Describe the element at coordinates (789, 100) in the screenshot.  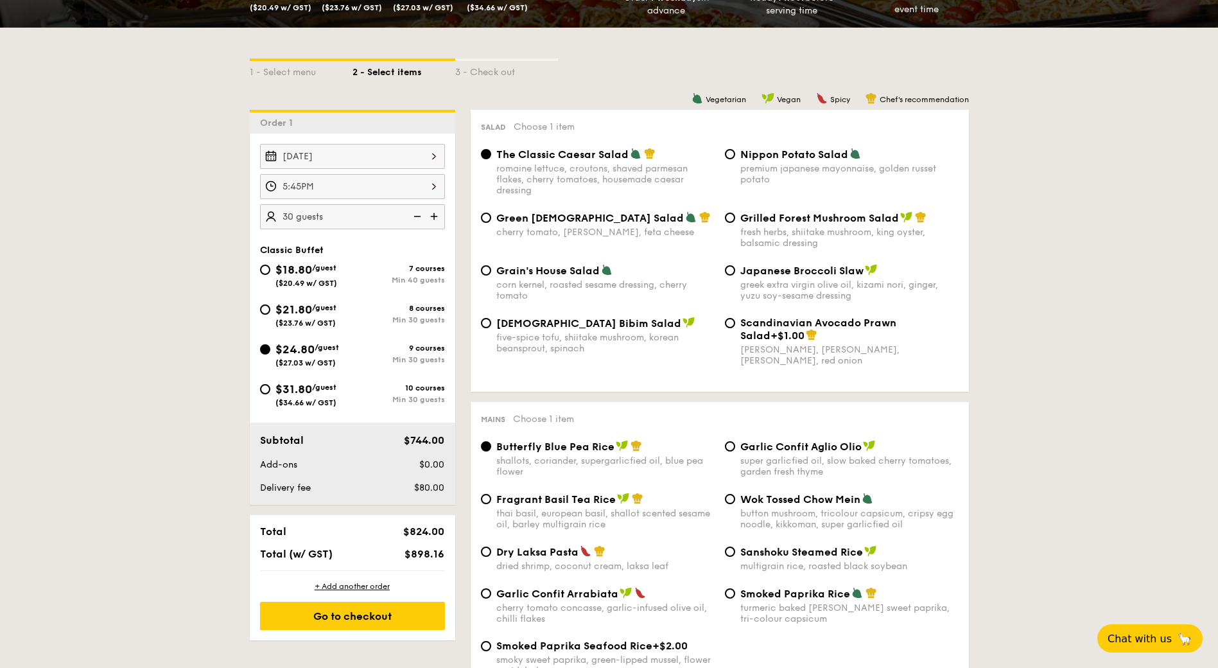
I see `span: Vegan` at that location.